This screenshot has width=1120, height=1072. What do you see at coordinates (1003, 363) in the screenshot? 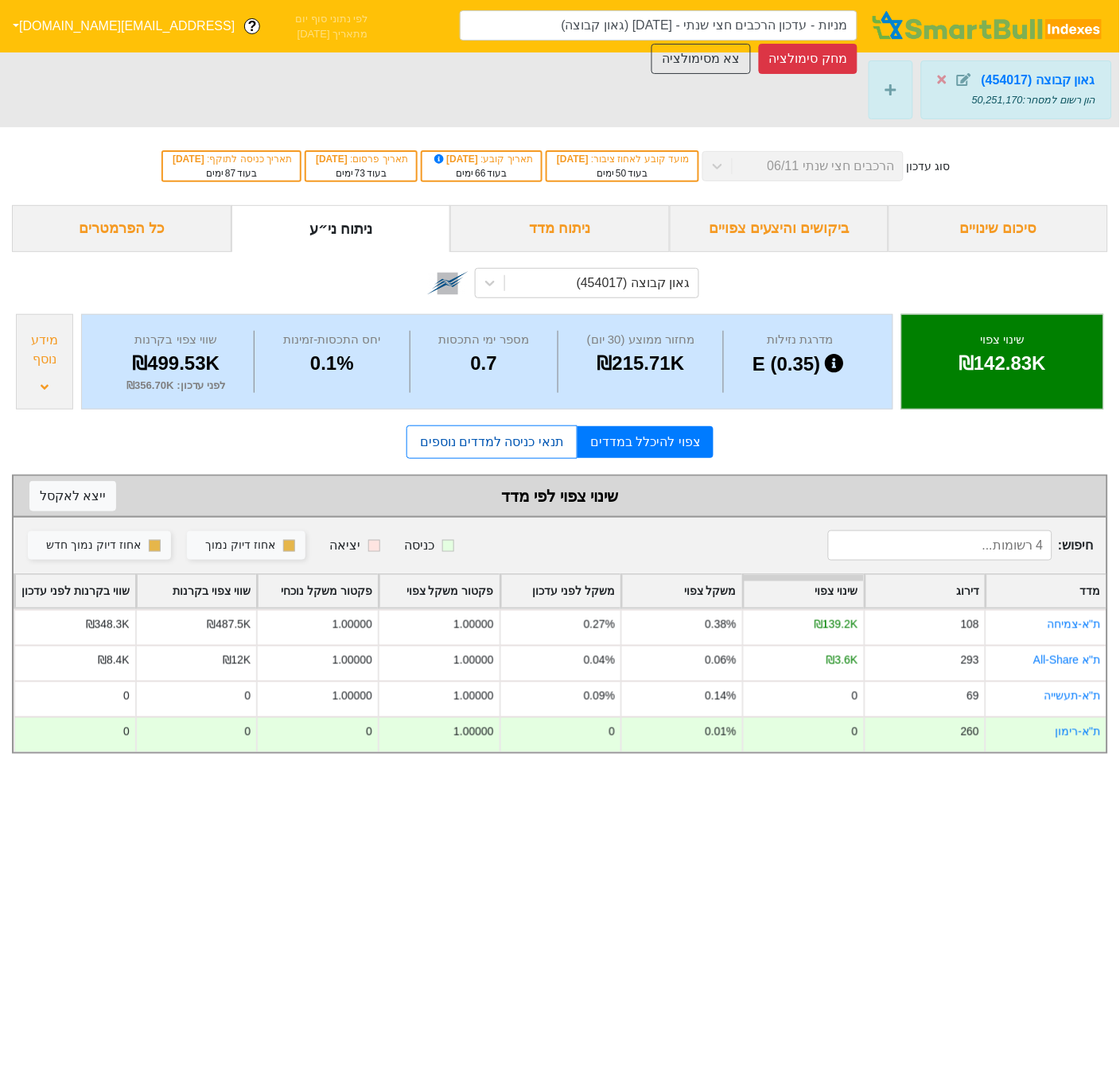
I see `div: ₪142.83K` at bounding box center [1003, 363].